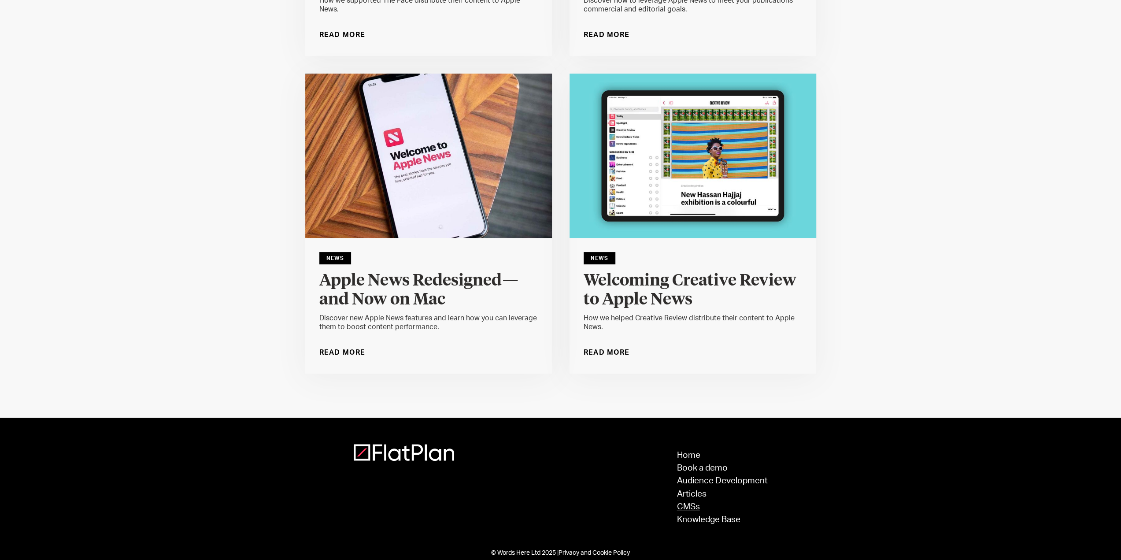 The image size is (1121, 560). Describe the element at coordinates (722, 494) in the screenshot. I see `a: Articles` at that location.